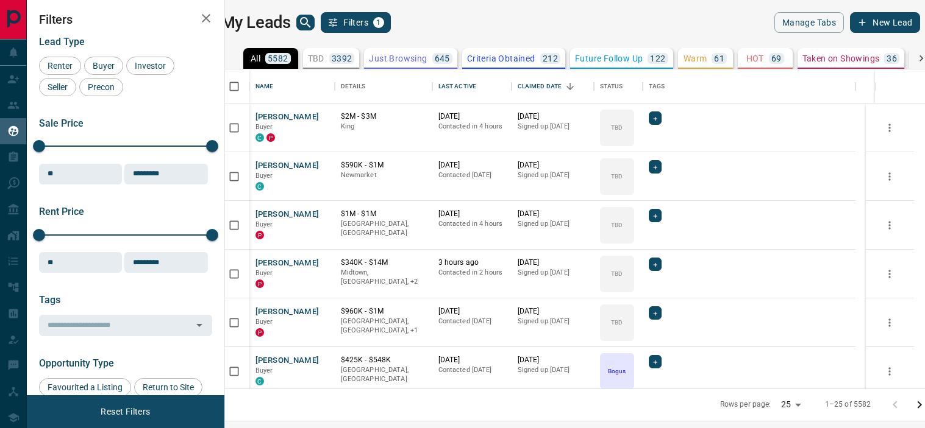  Describe the element at coordinates (616, 371) in the screenshot. I see `p: Bogus` at that location.